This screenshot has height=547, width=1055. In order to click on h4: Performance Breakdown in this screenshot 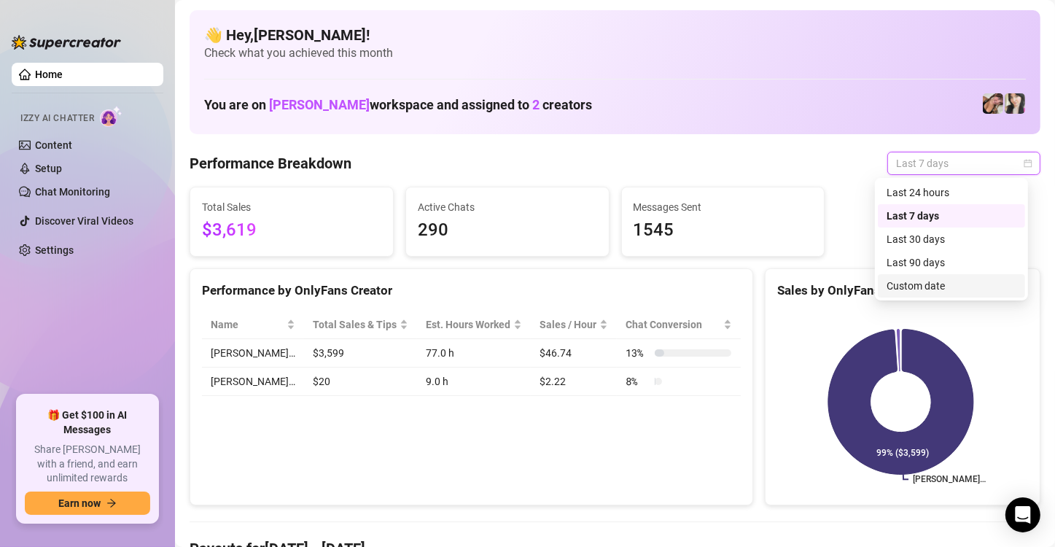, I will do `click(270, 163)`.